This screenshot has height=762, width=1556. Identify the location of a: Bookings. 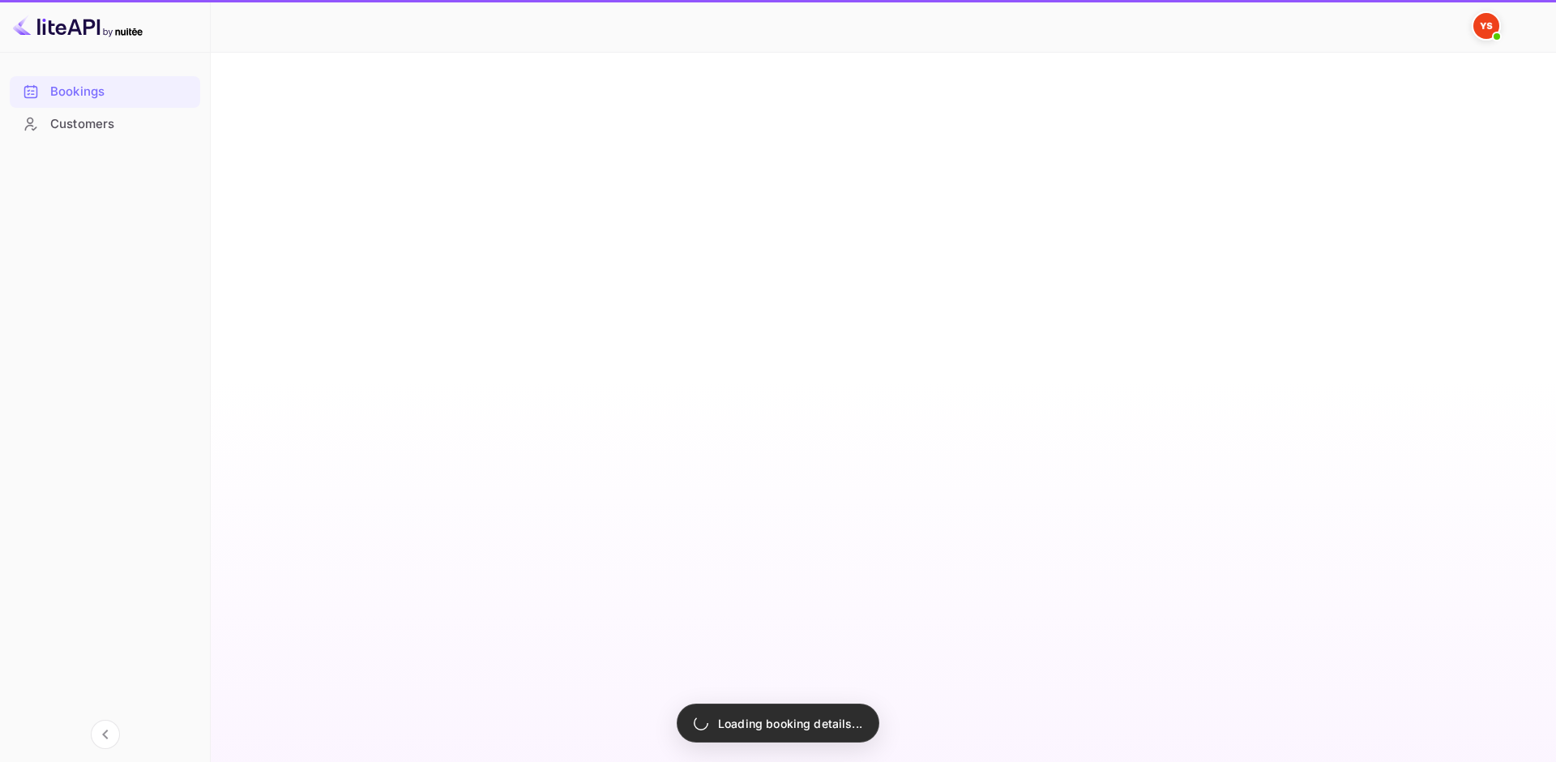
(105, 91).